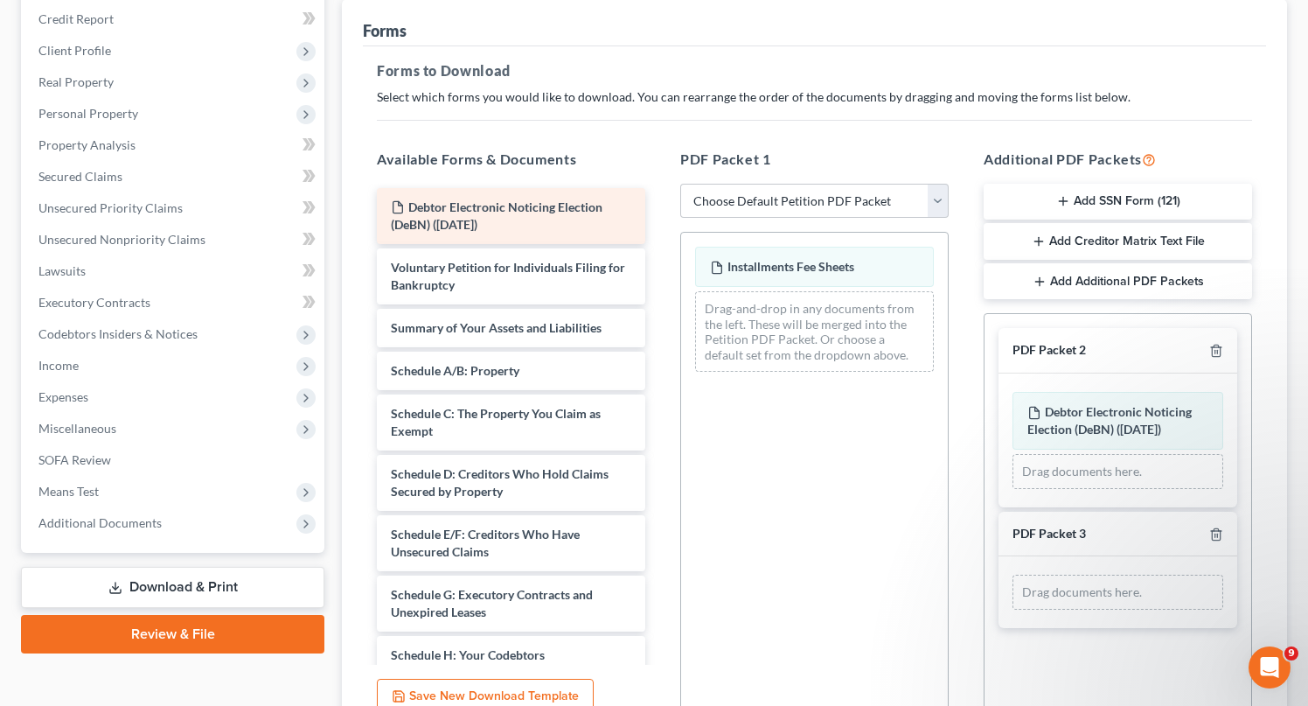 The image size is (1308, 706). What do you see at coordinates (76, 18) in the screenshot?
I see `span: Credit Report` at bounding box center [76, 18].